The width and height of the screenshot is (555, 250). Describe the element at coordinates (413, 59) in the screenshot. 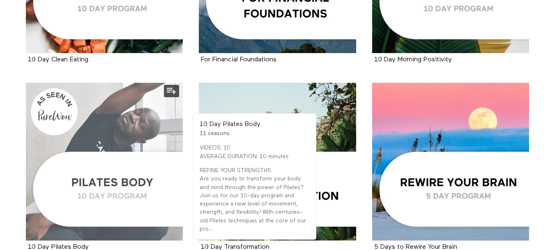

I see `a: 10 Day Morning Positivity` at that location.